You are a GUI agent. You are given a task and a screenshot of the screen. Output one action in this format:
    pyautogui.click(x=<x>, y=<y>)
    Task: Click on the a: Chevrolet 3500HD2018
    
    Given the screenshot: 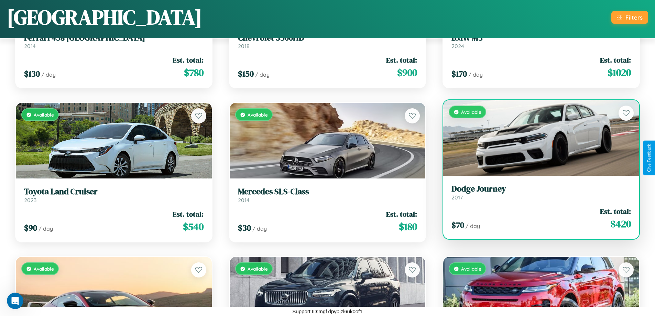 What is the action you would take?
    pyautogui.click(x=328, y=41)
    